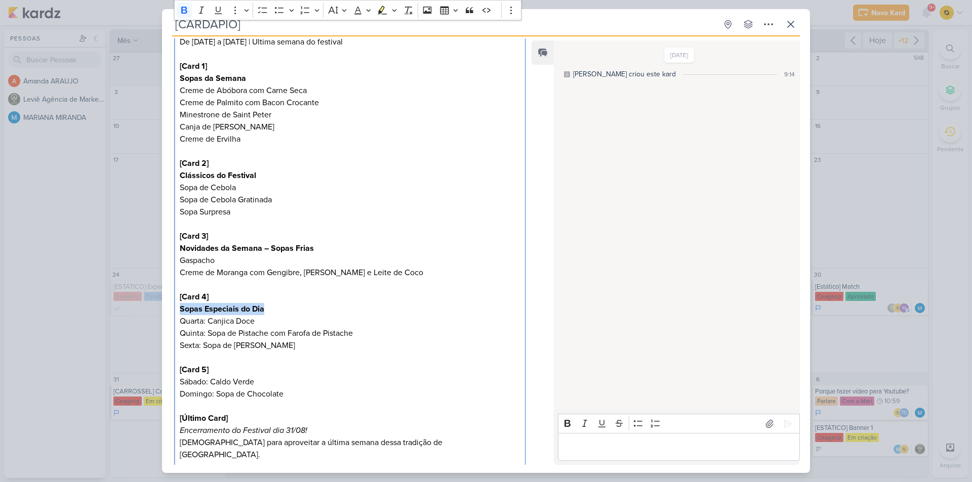 This screenshot has width=972, height=482. What do you see at coordinates (350, 212) in the screenshot?
I see `p: Sopa Surpresa` at bounding box center [350, 212].